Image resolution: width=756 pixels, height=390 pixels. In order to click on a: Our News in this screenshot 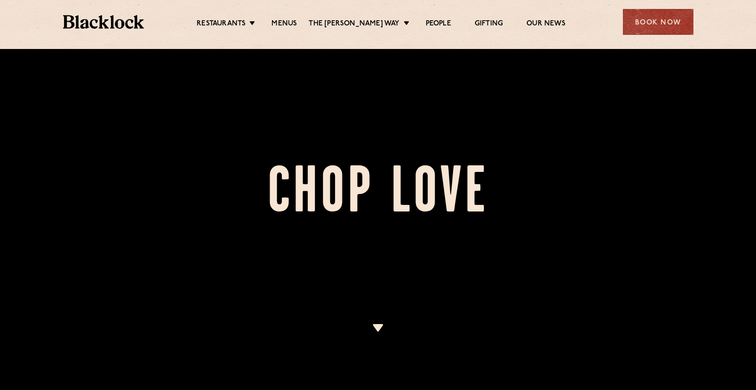, I will do `click(546, 24)`.